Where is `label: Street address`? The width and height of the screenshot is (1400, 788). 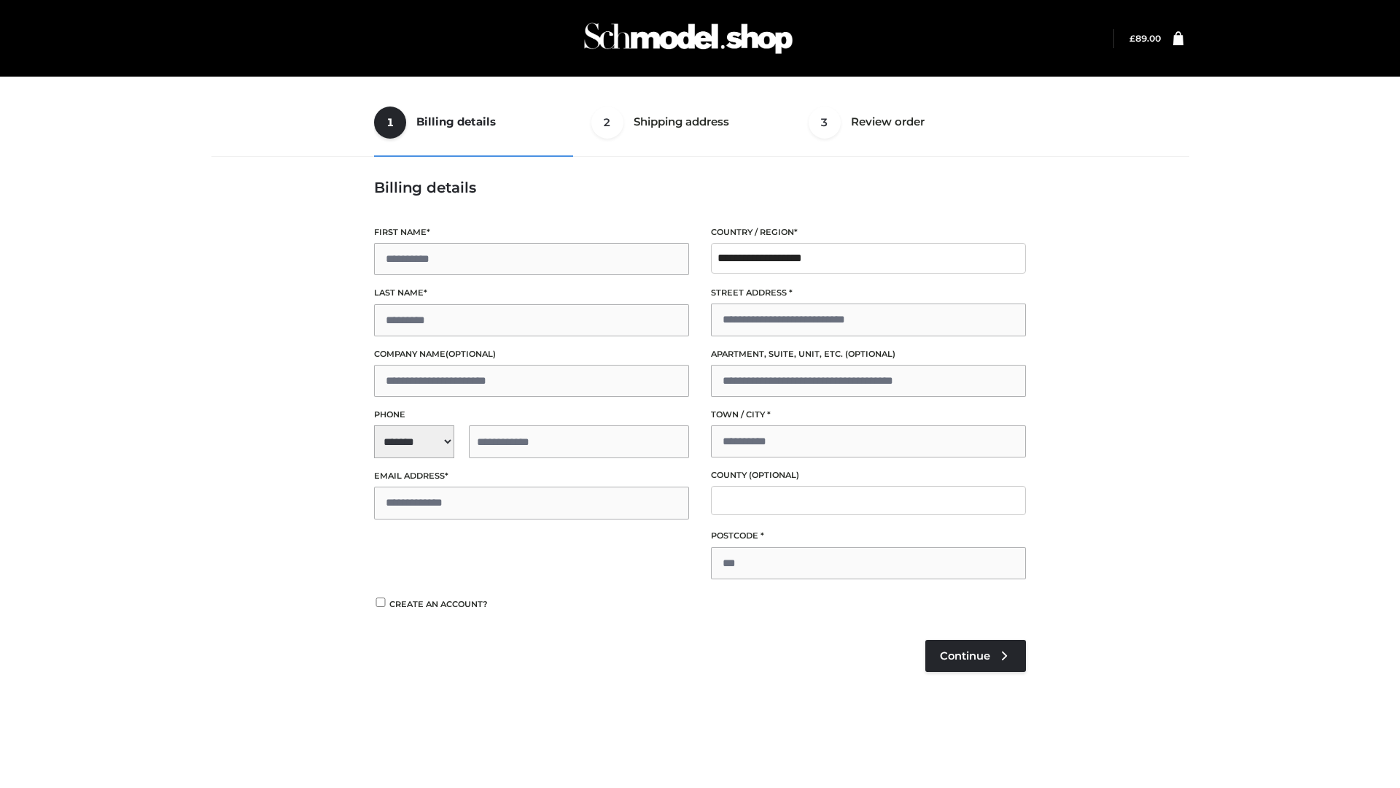 label: Street address is located at coordinates (869, 292).